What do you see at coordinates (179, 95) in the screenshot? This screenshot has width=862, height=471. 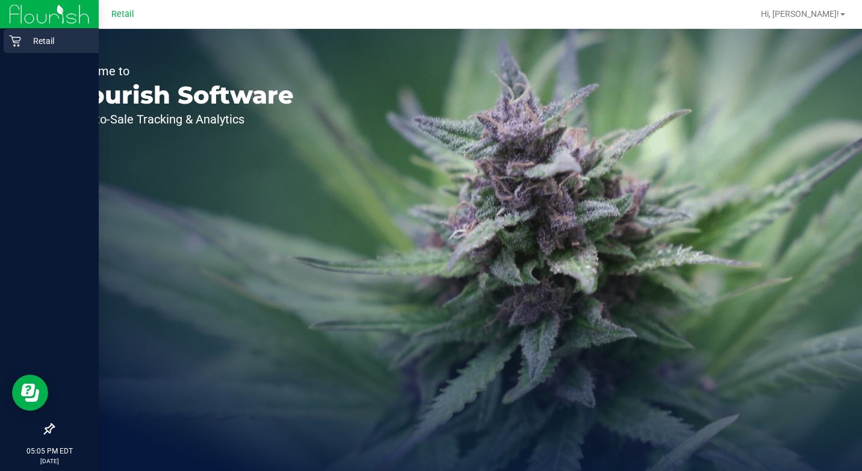 I see `p: Flourish Software` at bounding box center [179, 95].